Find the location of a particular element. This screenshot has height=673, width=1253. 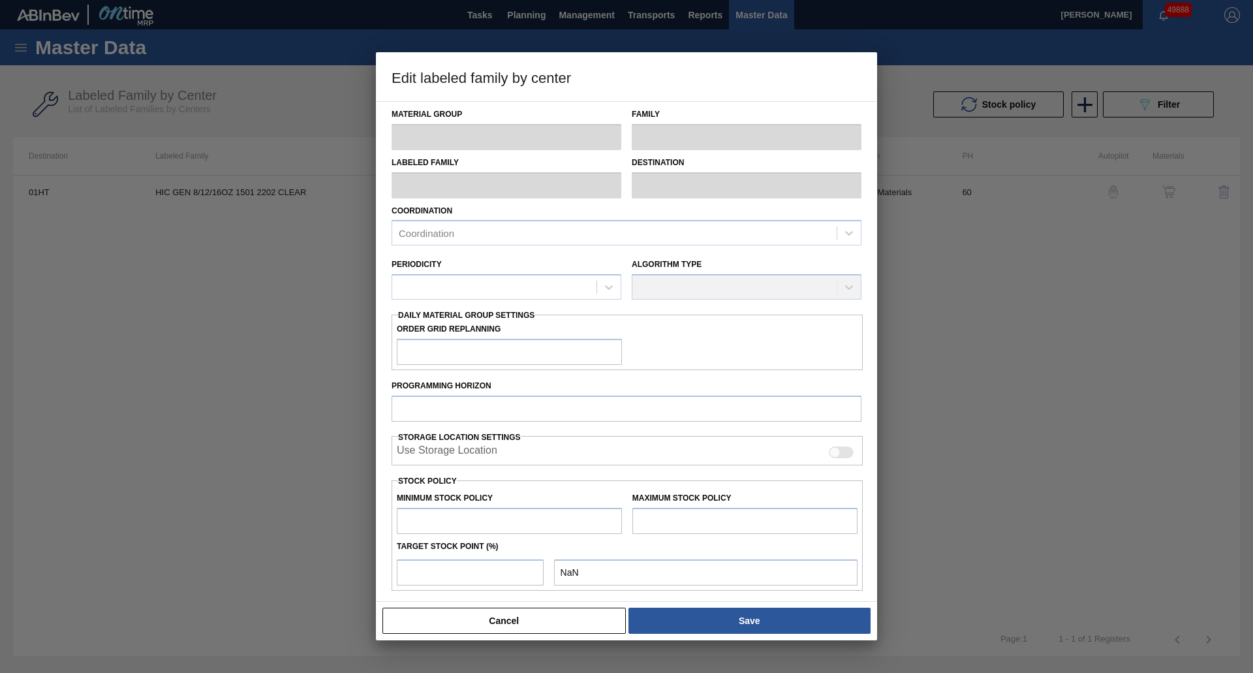

label: Maximum Stock Policy is located at coordinates (682, 498).